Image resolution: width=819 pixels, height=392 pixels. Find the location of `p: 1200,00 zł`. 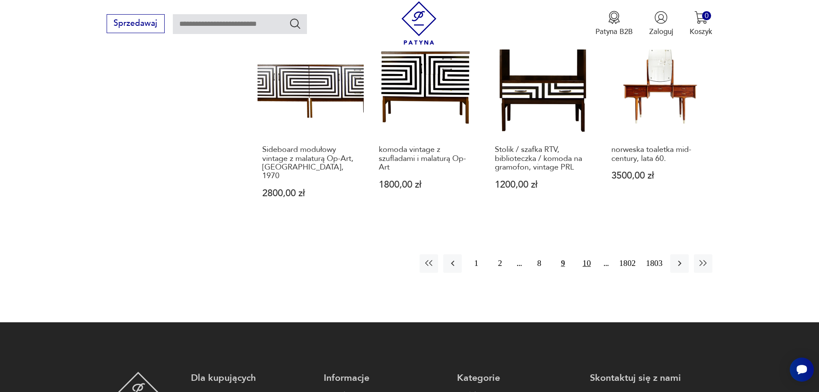

p: 1200,00 zł is located at coordinates (543, 184).